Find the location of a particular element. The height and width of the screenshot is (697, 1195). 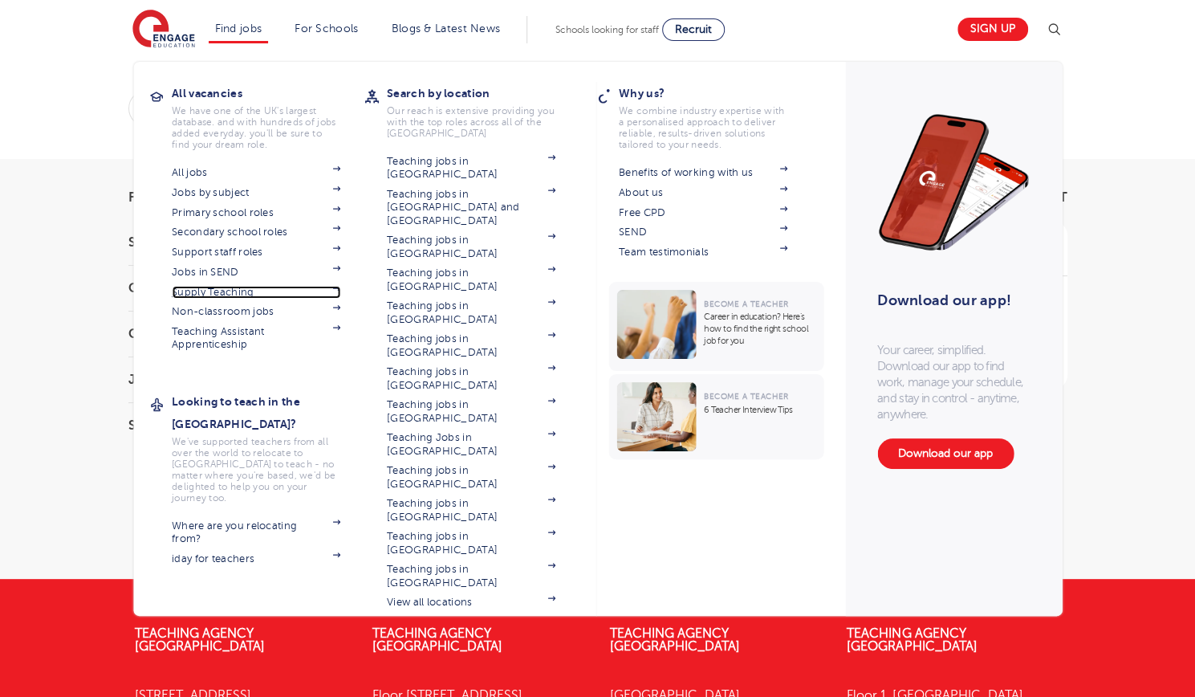

a: Free CPD is located at coordinates (703, 213).